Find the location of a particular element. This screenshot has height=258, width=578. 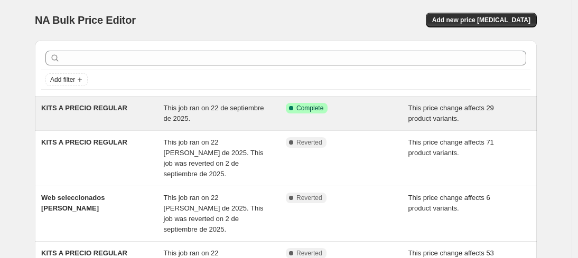

span: NA Bulk Price Editor is located at coordinates (85, 20).